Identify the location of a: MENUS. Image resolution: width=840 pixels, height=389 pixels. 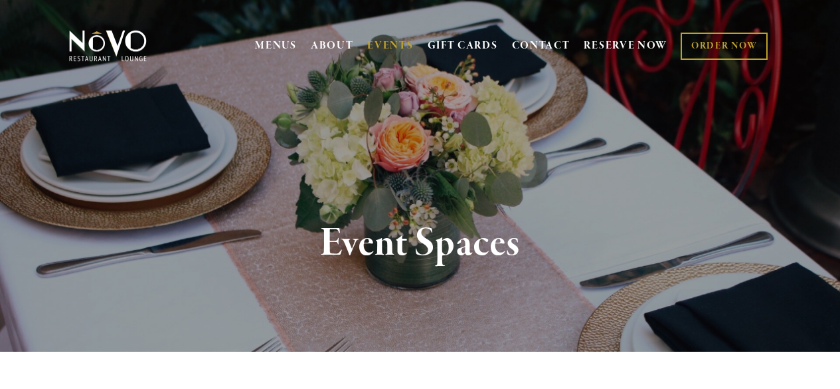
(276, 46).